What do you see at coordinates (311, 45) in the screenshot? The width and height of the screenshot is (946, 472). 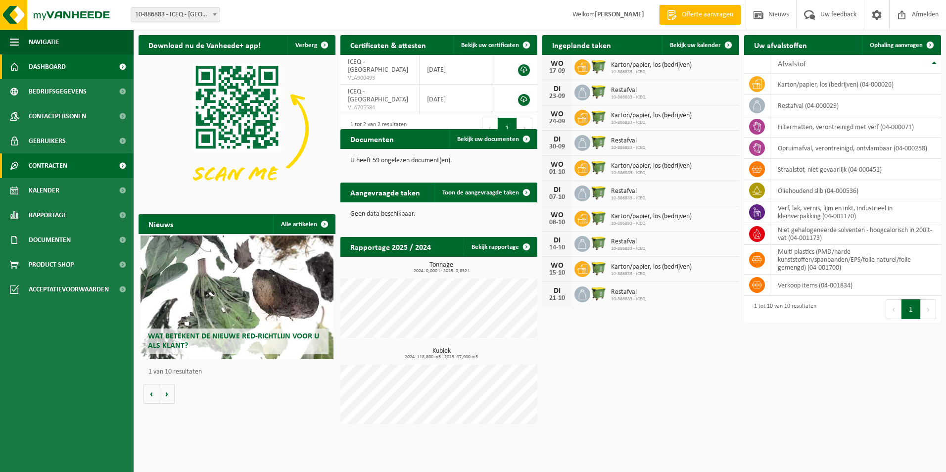 I see `button: Verberg` at bounding box center [311, 45].